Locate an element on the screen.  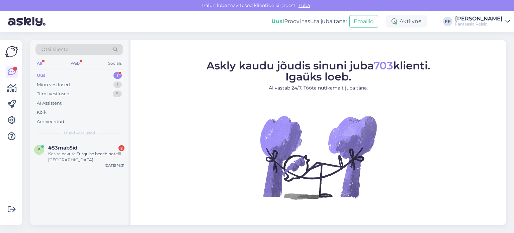
span: #53mab5id is located at coordinates (63, 148).